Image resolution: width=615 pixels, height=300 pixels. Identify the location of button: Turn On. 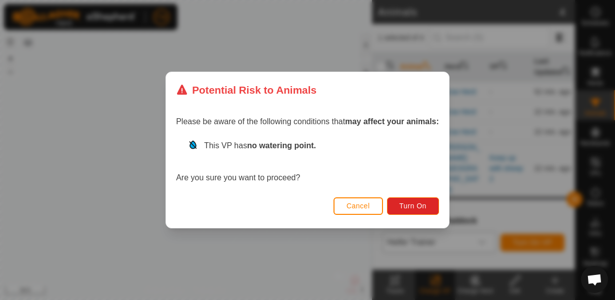
(413, 206).